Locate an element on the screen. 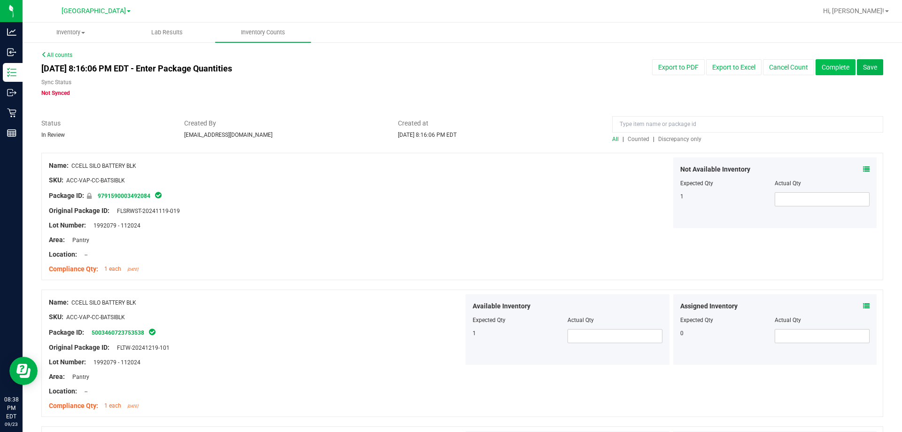 The height and width of the screenshot is (432, 902). div: 1 is located at coordinates (728, 196).